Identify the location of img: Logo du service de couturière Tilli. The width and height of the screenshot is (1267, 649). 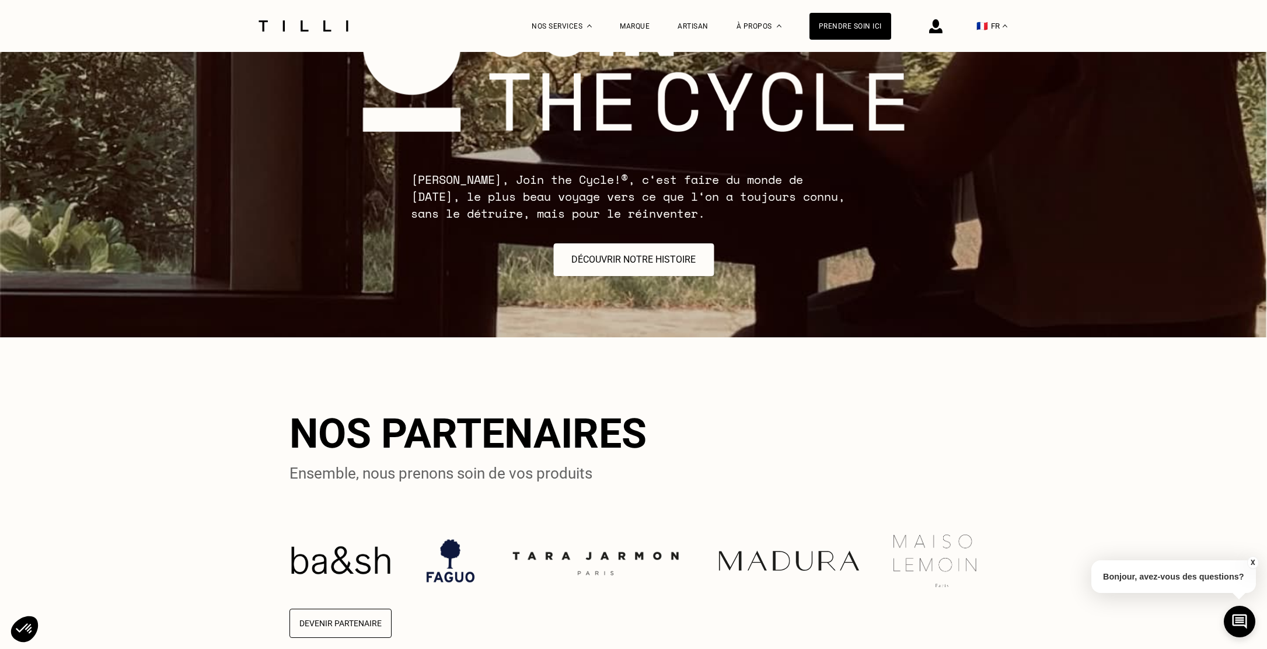
(303, 26).